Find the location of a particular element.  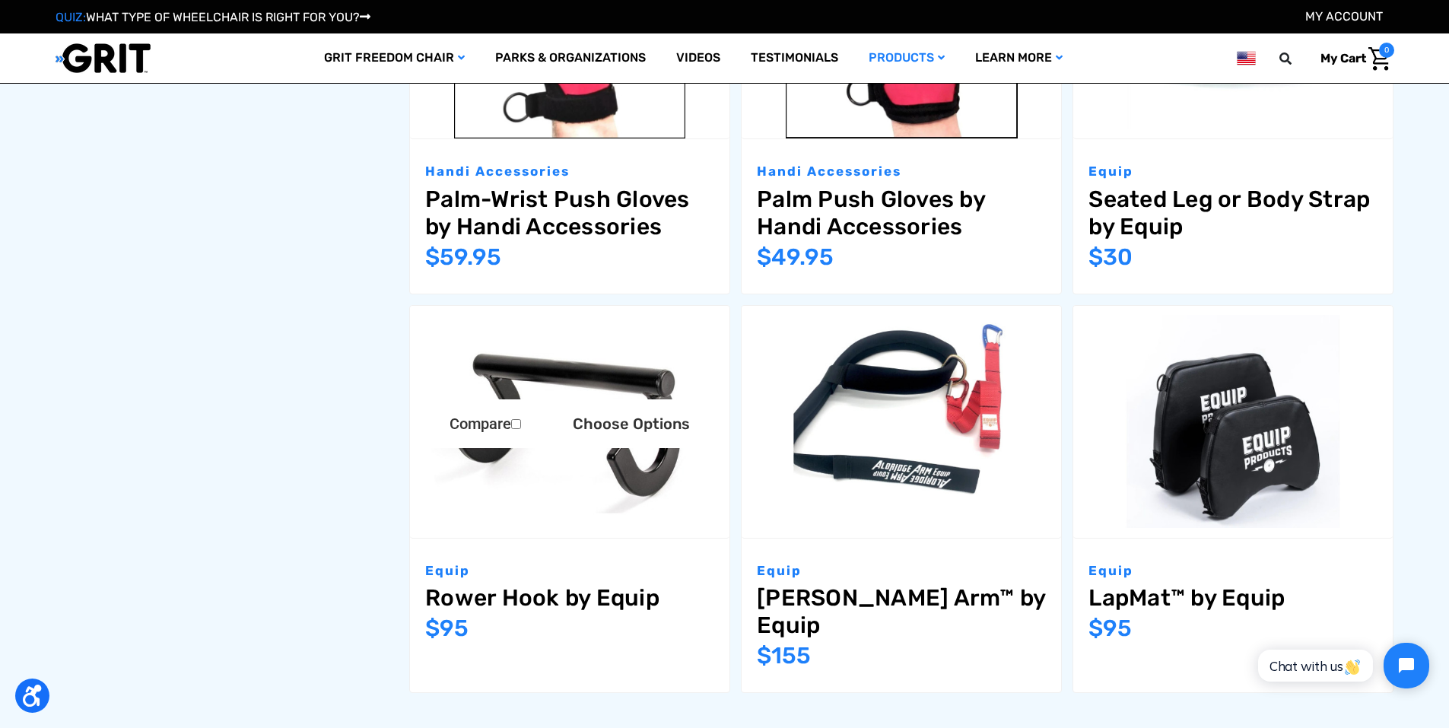

a: Account is located at coordinates (1344, 16).